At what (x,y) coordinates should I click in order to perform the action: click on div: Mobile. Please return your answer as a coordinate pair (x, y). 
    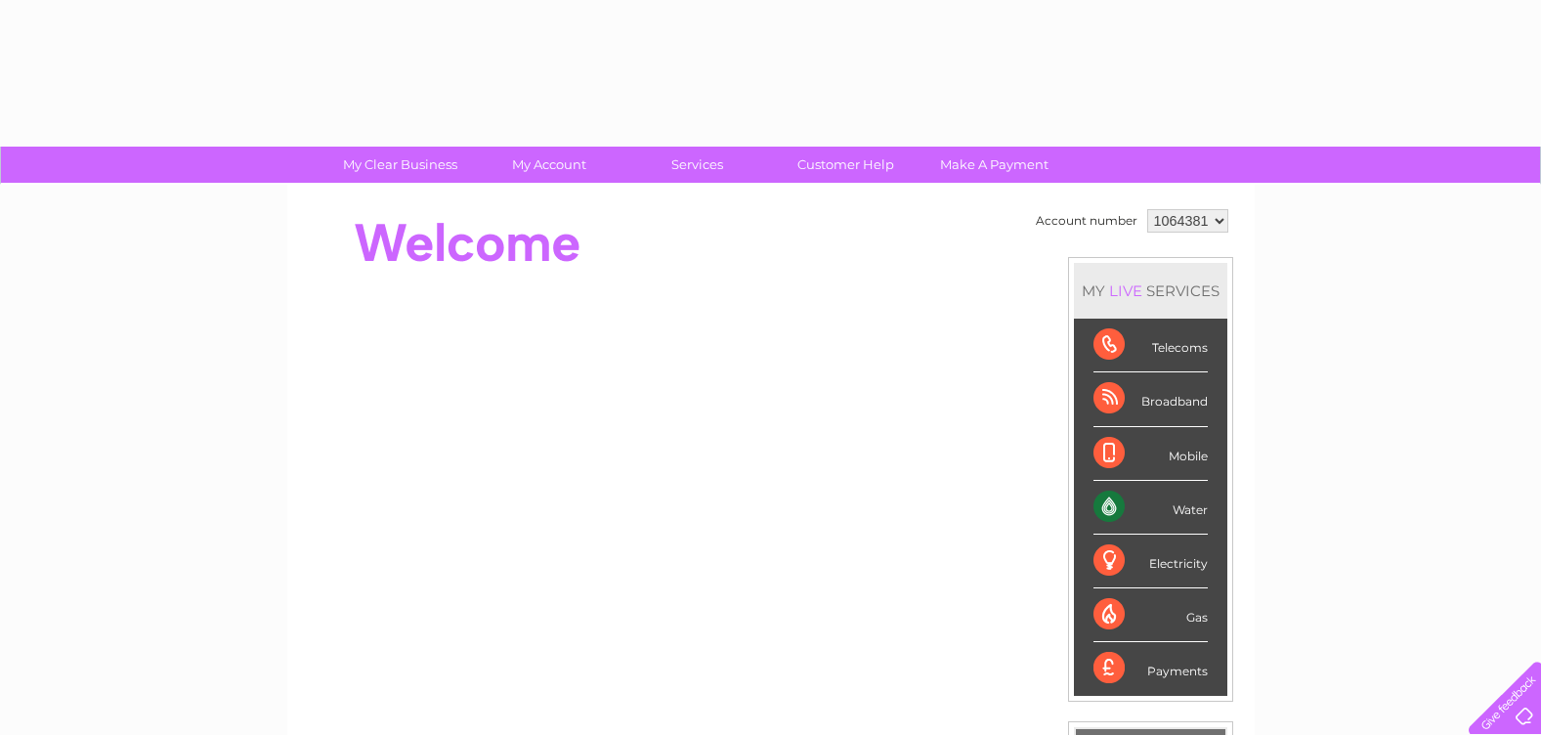
    Looking at the image, I should click on (1150, 453).